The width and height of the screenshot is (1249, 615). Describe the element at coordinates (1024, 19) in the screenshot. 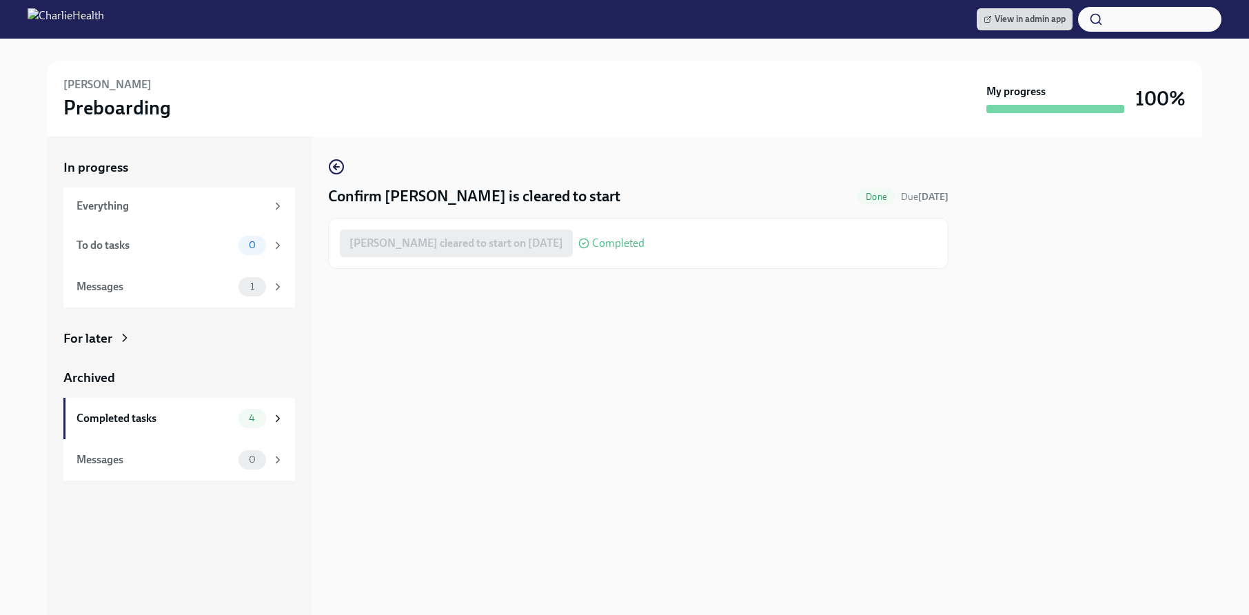

I see `a: View in admin app` at that location.